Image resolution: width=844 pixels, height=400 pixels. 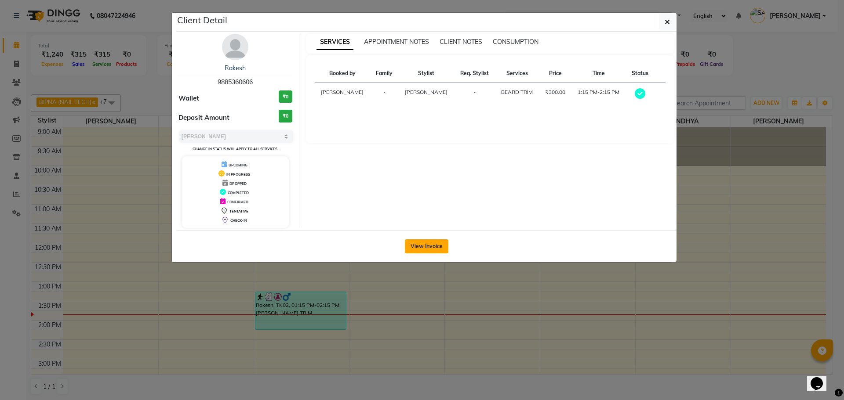 I want to click on th: Price, so click(x=555, y=73).